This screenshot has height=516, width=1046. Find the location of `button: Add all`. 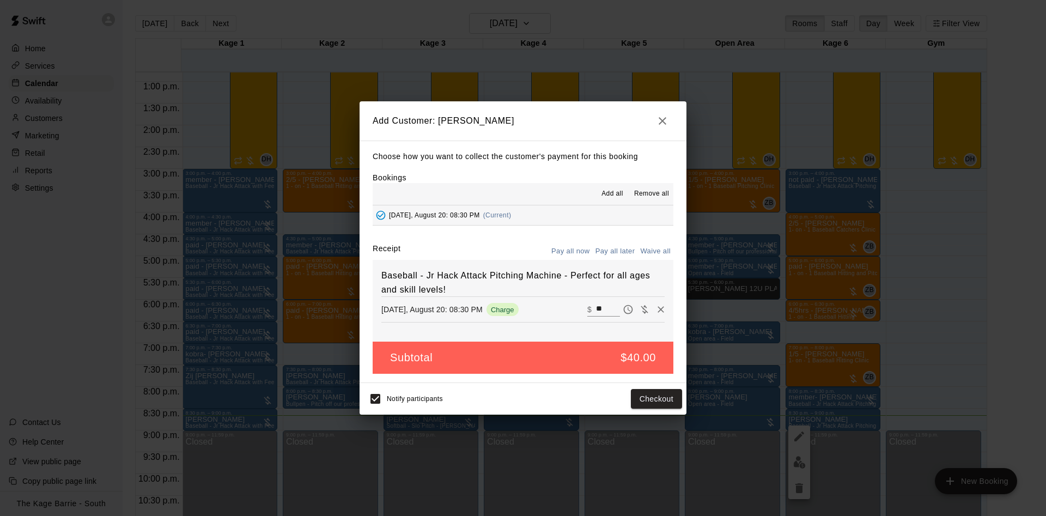

button: Add all is located at coordinates (613, 194).